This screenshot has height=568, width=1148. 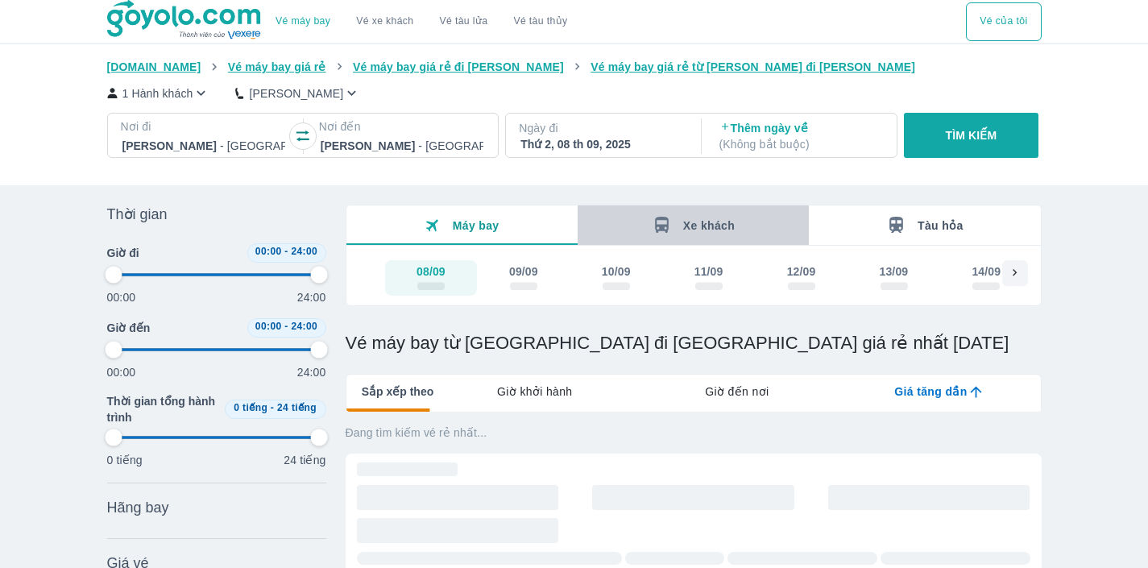 I want to click on p: ( Không bắt buộc ), so click(x=801, y=144).